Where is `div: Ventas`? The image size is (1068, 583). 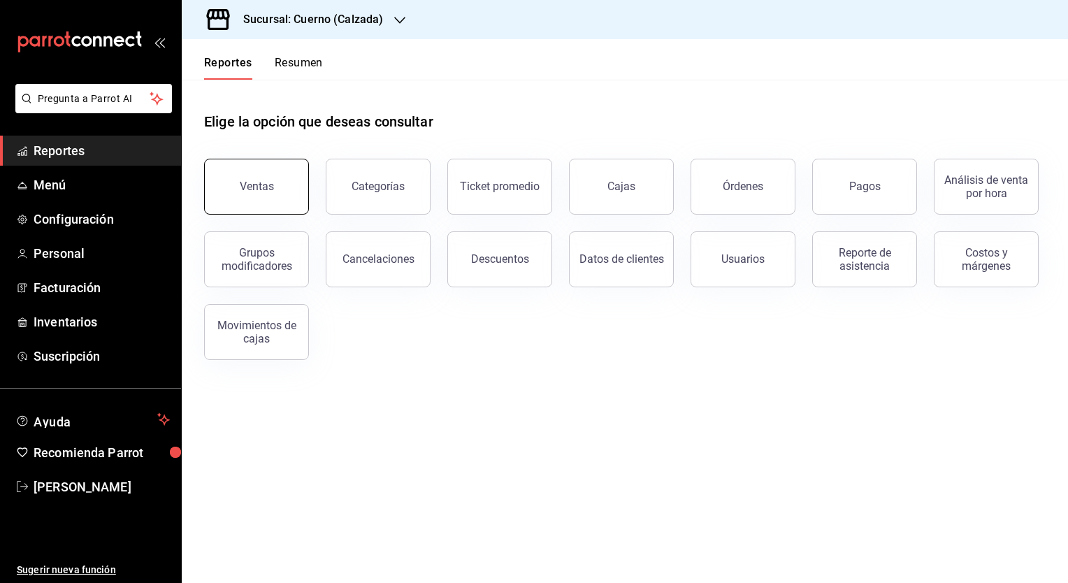
div: Ventas is located at coordinates (257, 186).